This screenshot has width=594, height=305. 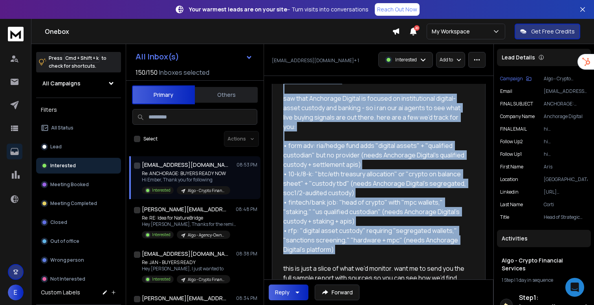 What do you see at coordinates (397, 9) in the screenshot?
I see `p: Reach Out Now` at bounding box center [397, 9].